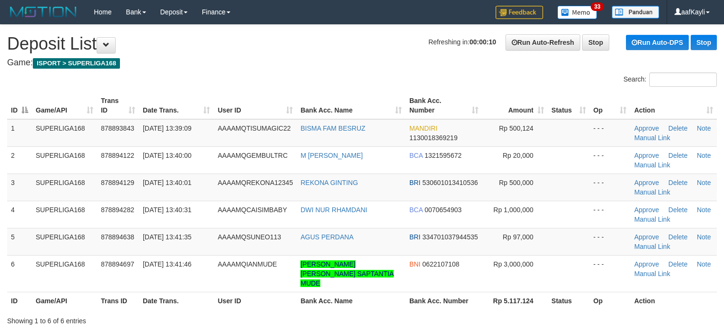  I want to click on th: User ID, so click(255, 300).